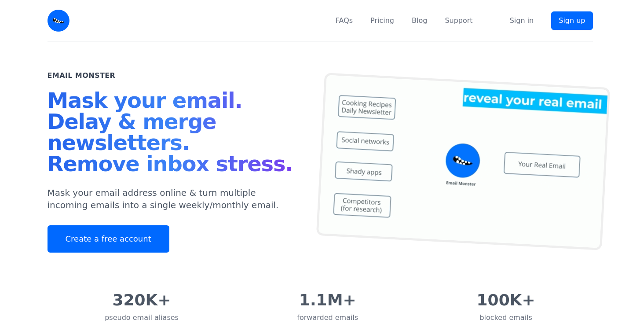 The width and height of the screenshot is (640, 334). What do you see at coordinates (81, 76) in the screenshot?
I see `h2: Email Monster` at bounding box center [81, 76].